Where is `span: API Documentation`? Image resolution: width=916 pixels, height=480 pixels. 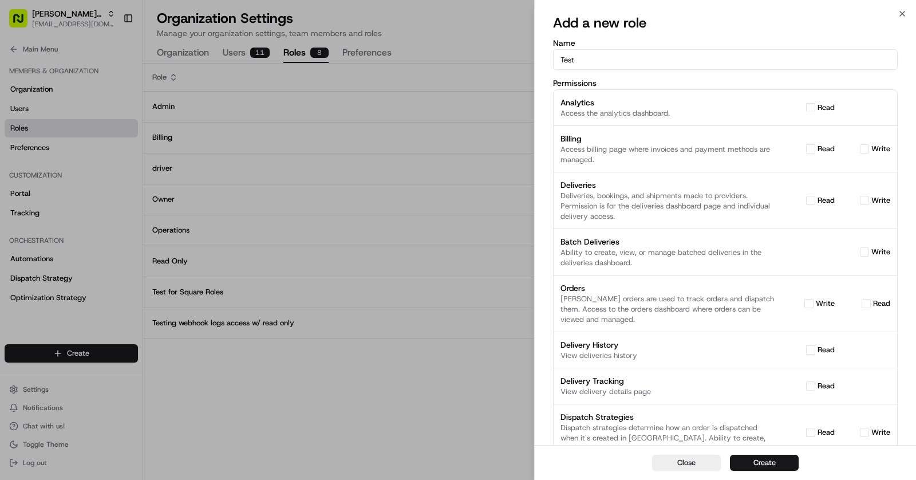 span: API Documentation is located at coordinates (146, 261).